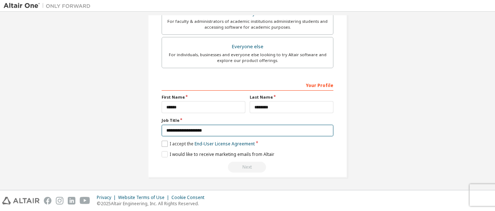 The height and width of the screenshot is (211, 495). Describe the element at coordinates (71, 201) in the screenshot. I see `img: linkedin.svg` at that location.